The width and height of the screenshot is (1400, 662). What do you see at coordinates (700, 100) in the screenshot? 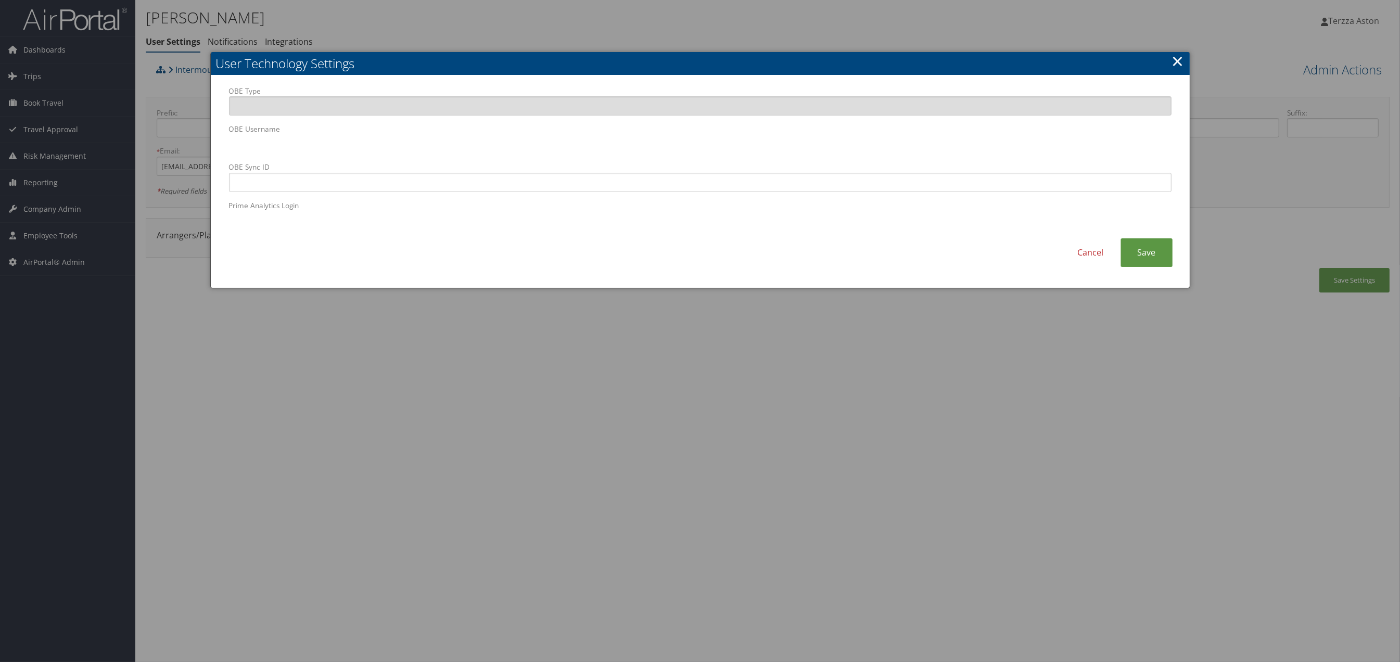
I see `label: OBE Type` at bounding box center [700, 100].